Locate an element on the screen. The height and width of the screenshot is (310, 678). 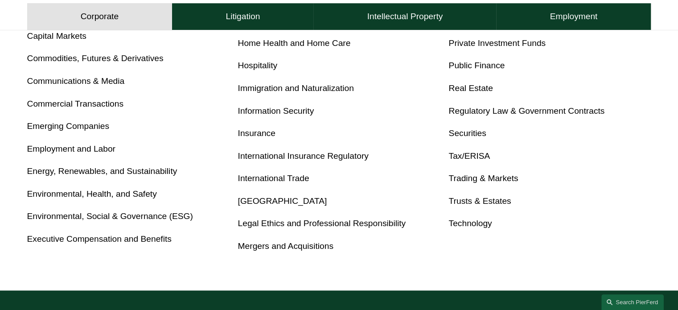
h4: Litigation is located at coordinates (243, 17).